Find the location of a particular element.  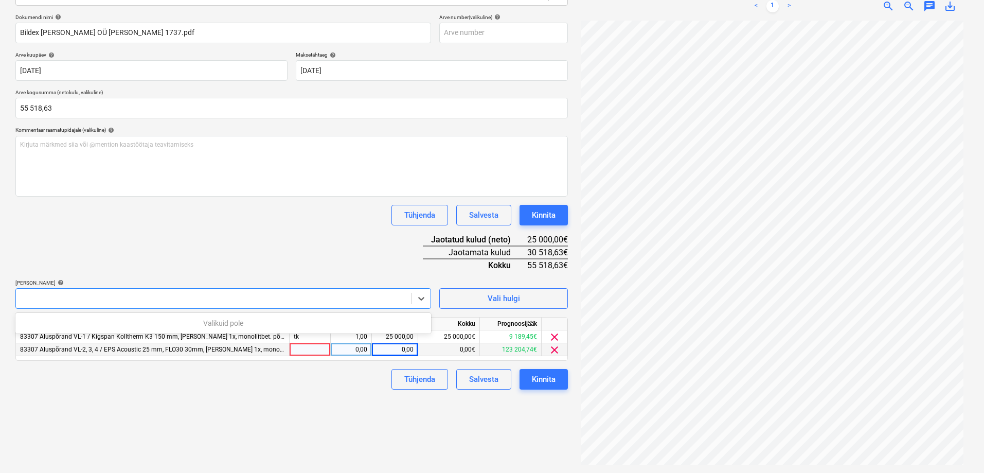

span: 83307 Aluspõrand VL-2, 3, 4 / EPS Acoustic 25 mm, FLO30 30mm, Kile 1x, monoliitbet. Põr. 80 mm (2... is located at coordinates (221, 349).